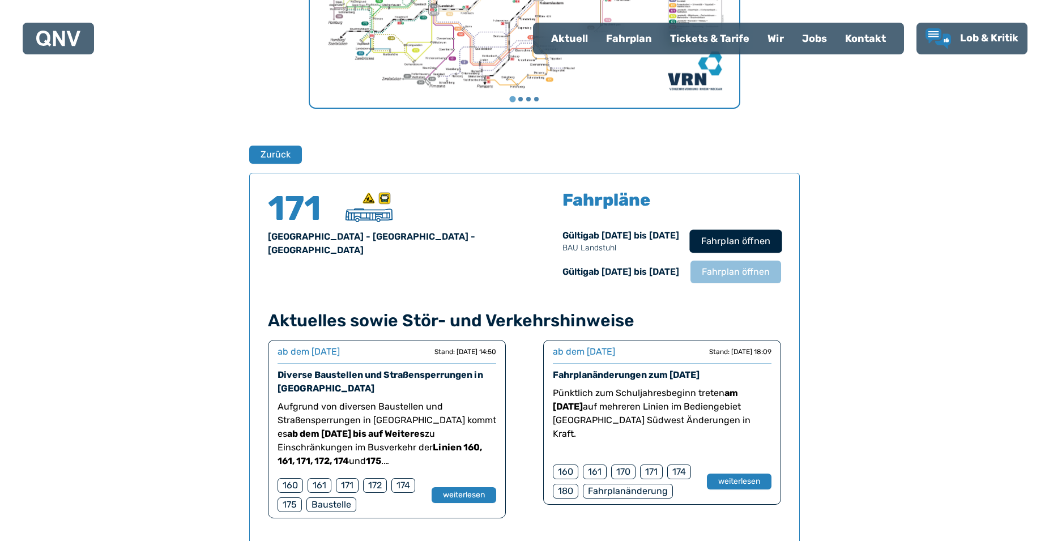 This screenshot has width=1049, height=541. What do you see at coordinates (606, 200) in the screenshot?
I see `h5: Fahrpläne` at bounding box center [606, 200].